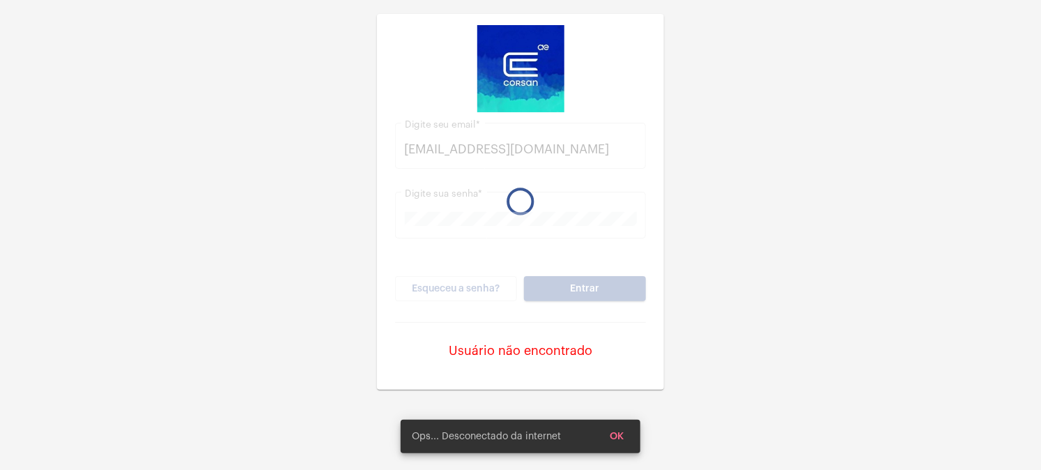 This screenshot has width=1041, height=470. Describe the element at coordinates (521, 68) in the screenshot. I see `img: d4669ae0-8c07-2337-4f67-34b0df7f5ae4.jpeg` at that location.